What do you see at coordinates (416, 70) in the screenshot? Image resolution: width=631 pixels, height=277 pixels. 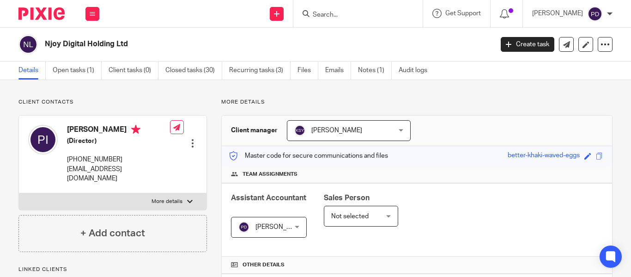 I see `a: Audit logs` at bounding box center [416, 70].